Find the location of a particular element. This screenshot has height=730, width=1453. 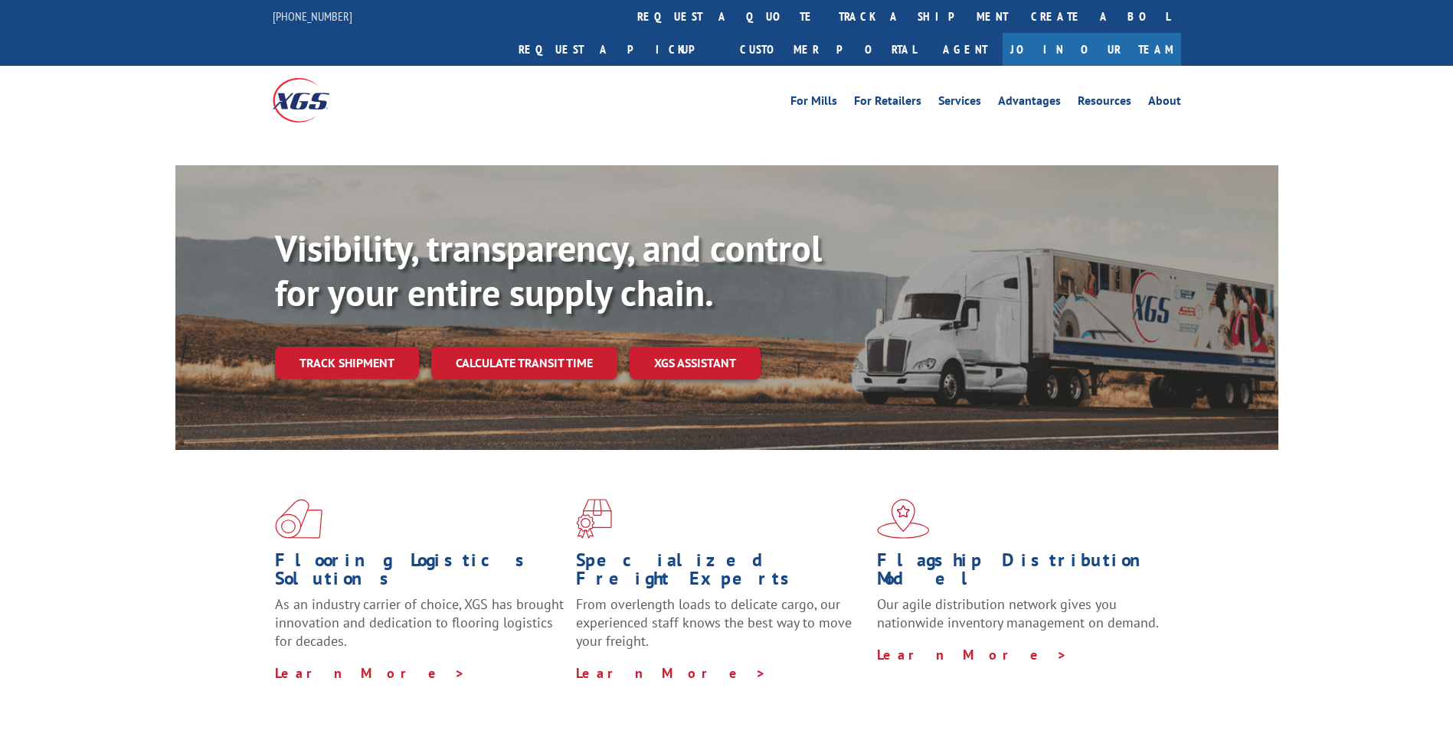

a: Services is located at coordinates (959, 103).